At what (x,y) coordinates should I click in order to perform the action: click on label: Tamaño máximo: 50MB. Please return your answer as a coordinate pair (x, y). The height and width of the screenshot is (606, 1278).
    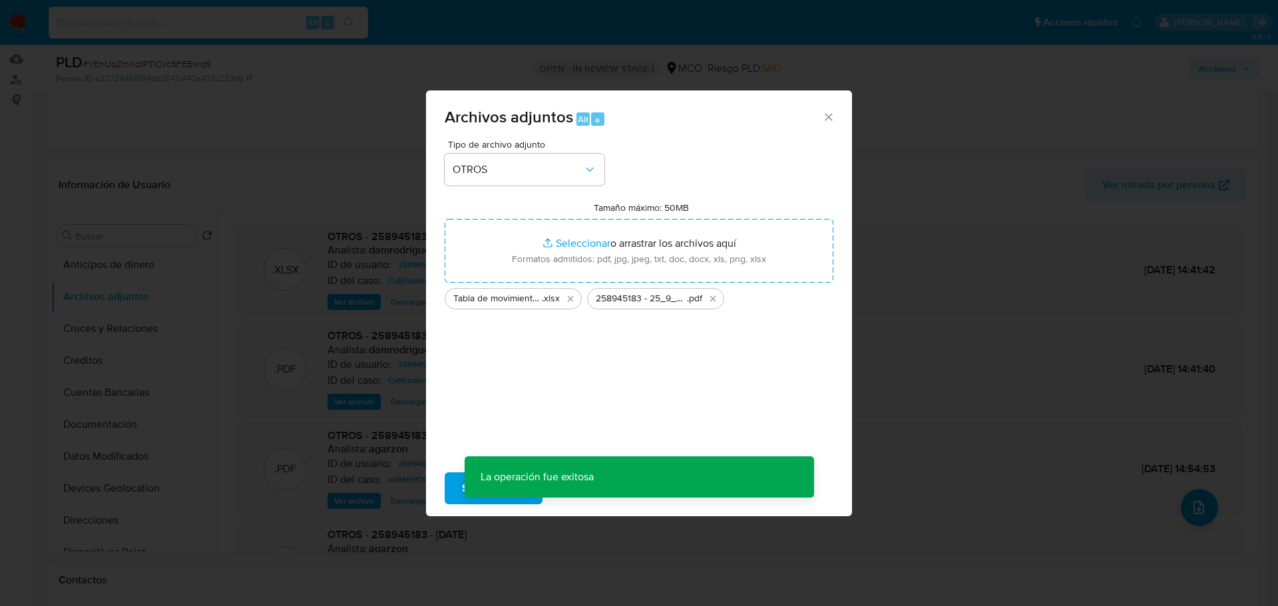
    Looking at the image, I should click on (641, 208).